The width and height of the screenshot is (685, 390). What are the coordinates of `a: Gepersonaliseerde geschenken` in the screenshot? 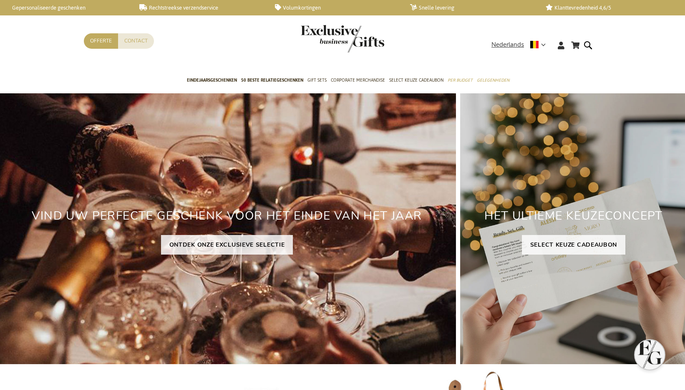 It's located at (65, 8).